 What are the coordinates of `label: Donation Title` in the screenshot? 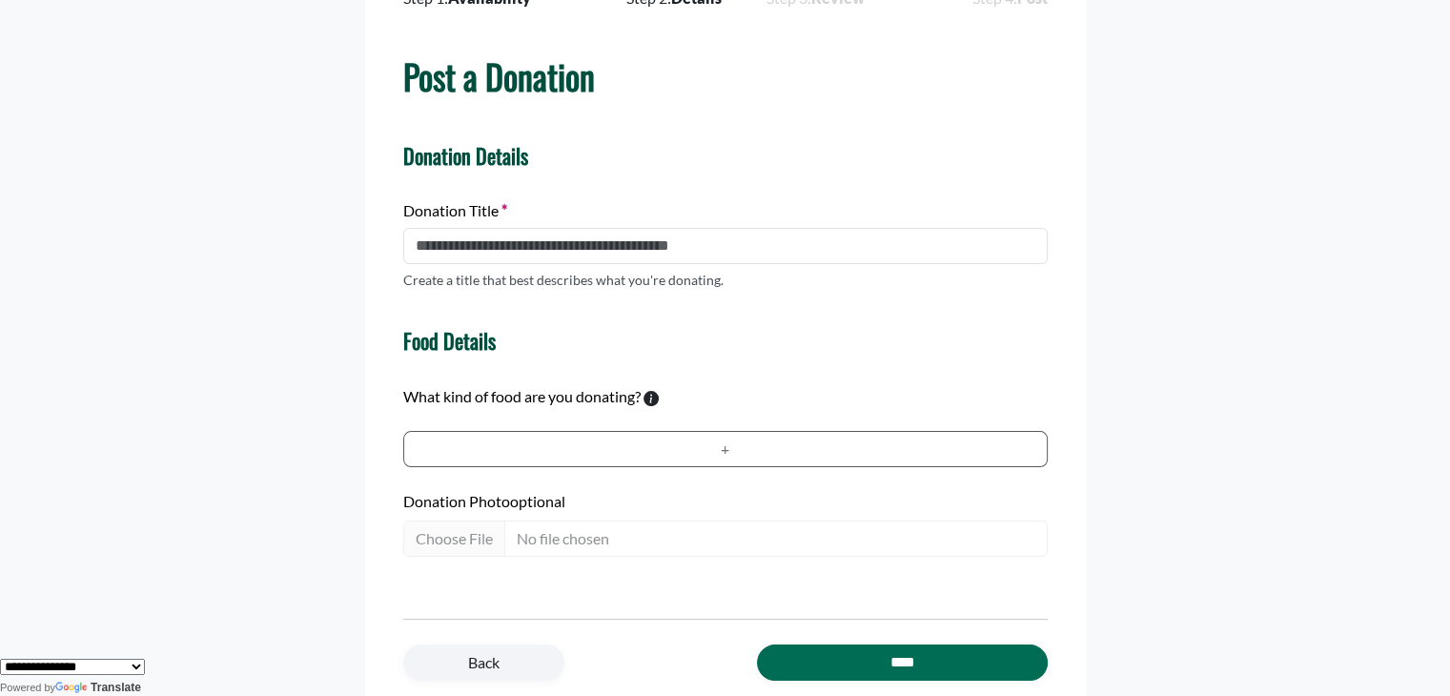 It's located at (455, 211).